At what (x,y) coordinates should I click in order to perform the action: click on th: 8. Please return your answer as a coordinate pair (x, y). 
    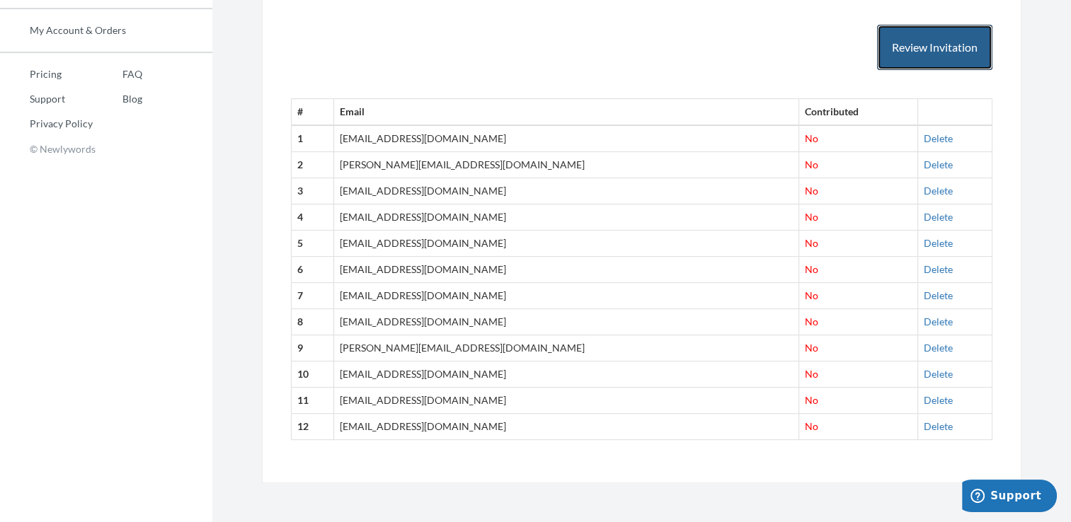
    Looking at the image, I should click on (313, 322).